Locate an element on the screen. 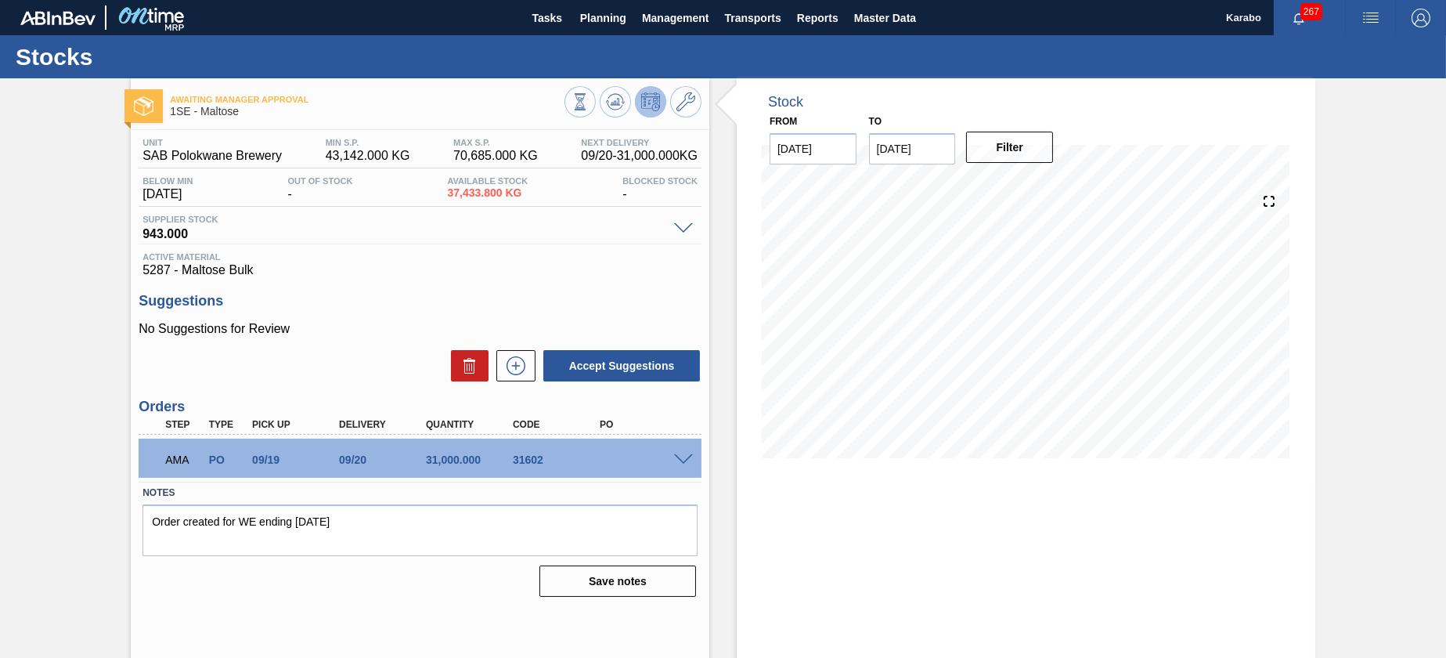 The image size is (1446, 658). div: Code is located at coordinates (557, 424).